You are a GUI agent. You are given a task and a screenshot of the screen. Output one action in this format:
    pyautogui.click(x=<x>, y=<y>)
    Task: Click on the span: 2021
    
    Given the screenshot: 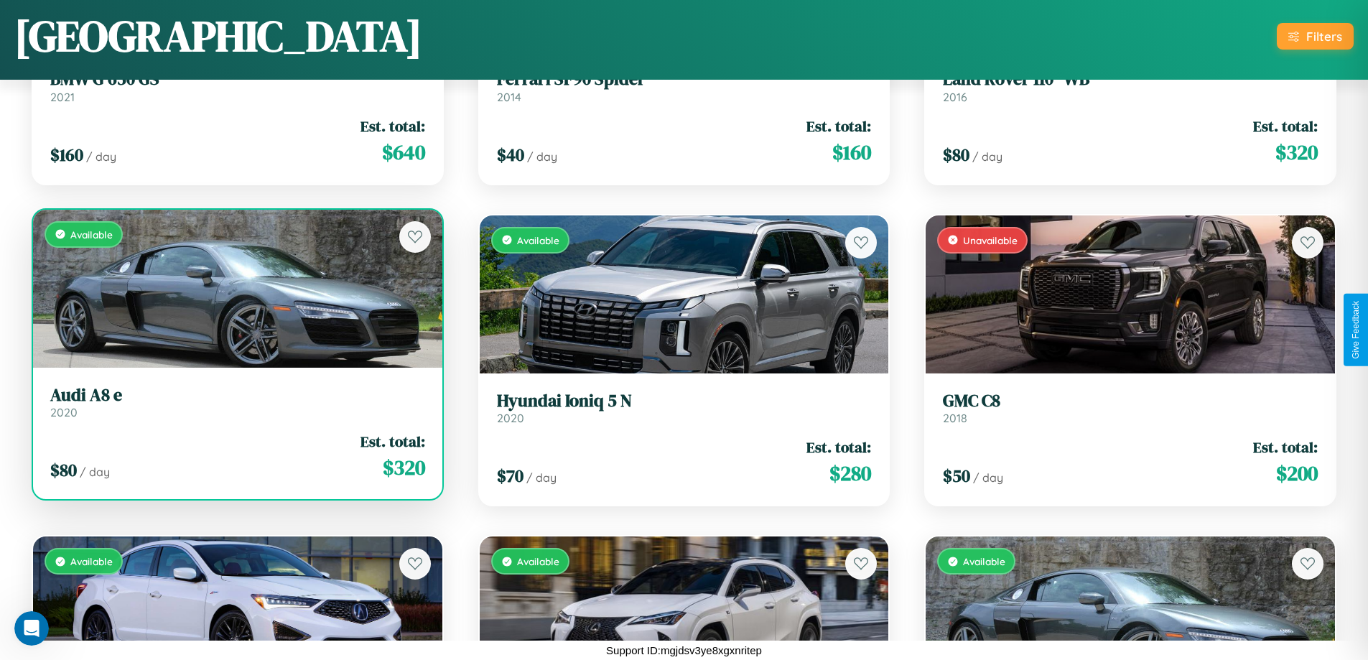 What is the action you would take?
    pyautogui.click(x=62, y=97)
    